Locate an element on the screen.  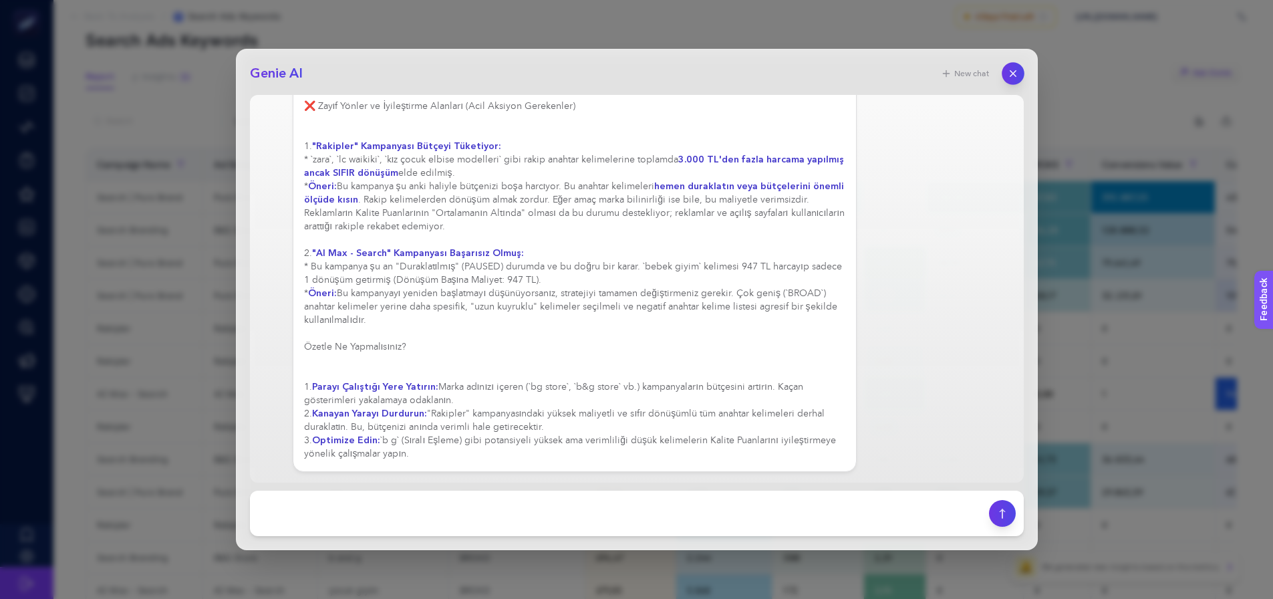
h2: Genie AI is located at coordinates (276, 74).